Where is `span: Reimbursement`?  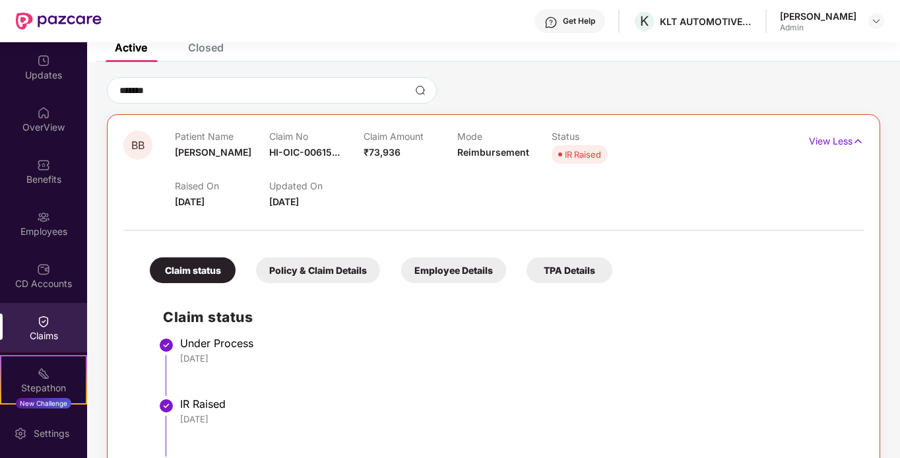
span: Reimbursement is located at coordinates (493, 152).